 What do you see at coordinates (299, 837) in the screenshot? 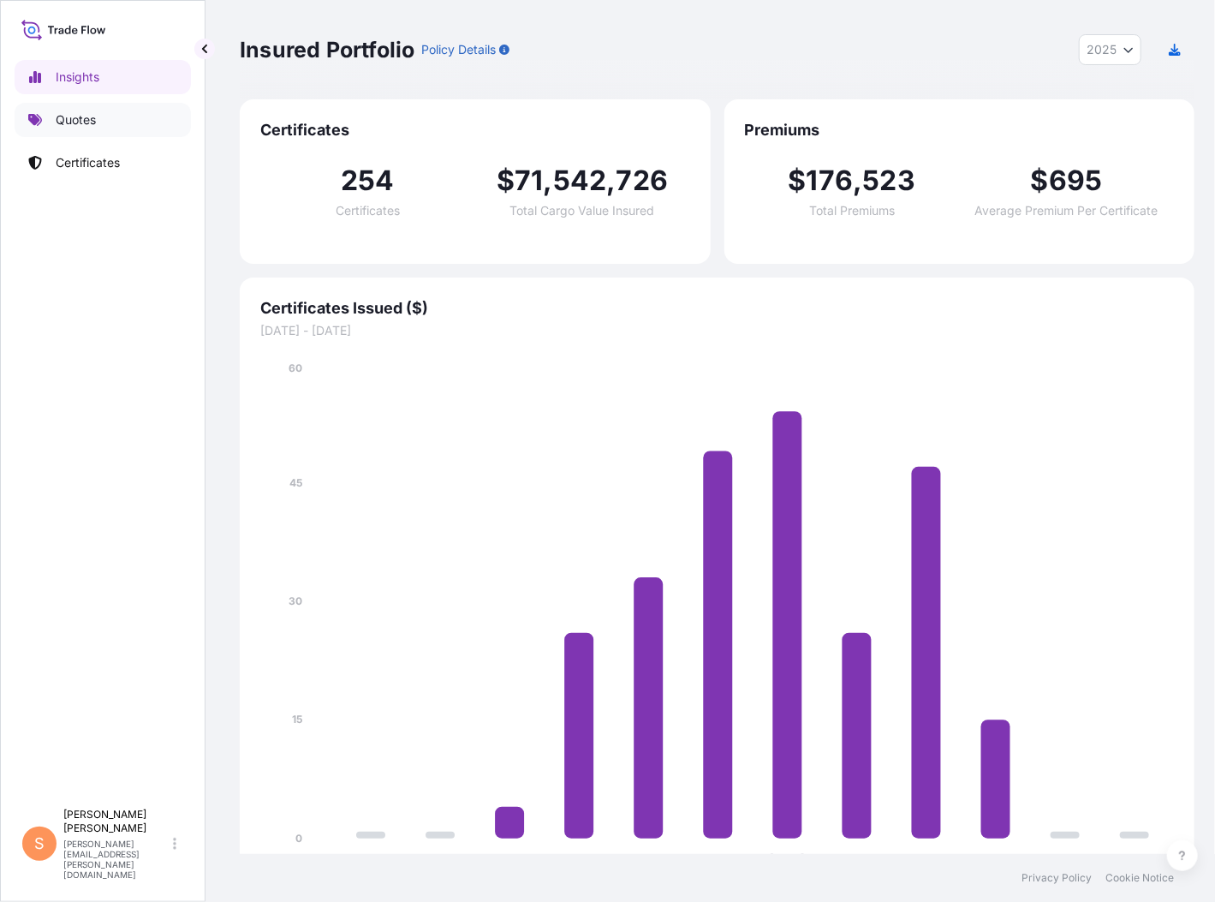
I see `tspan: 0` at bounding box center [299, 837].